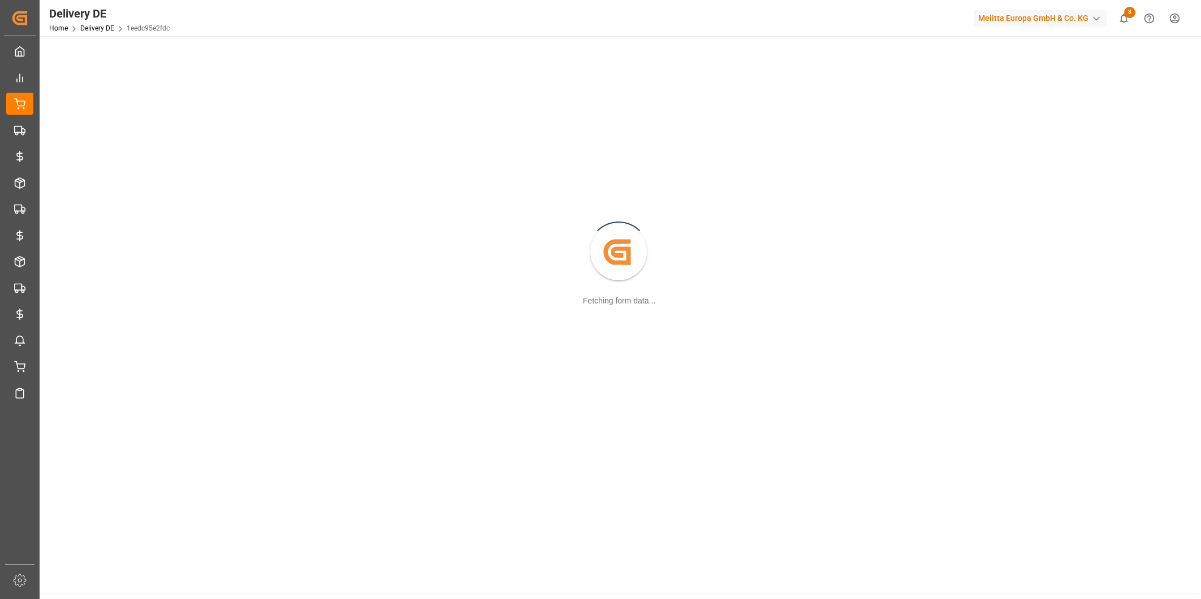  Describe the element at coordinates (109, 14) in the screenshot. I see `div: Delivery DE` at that location.